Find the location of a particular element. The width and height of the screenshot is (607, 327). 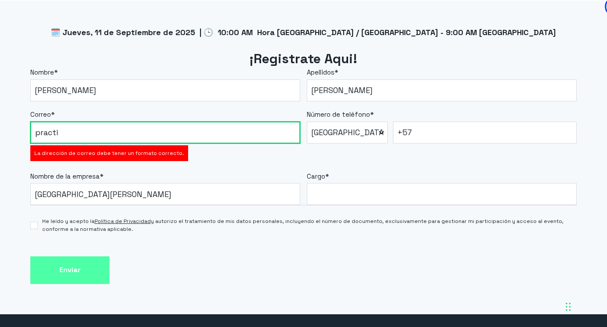

span: Número de teléfono is located at coordinates (338, 114).